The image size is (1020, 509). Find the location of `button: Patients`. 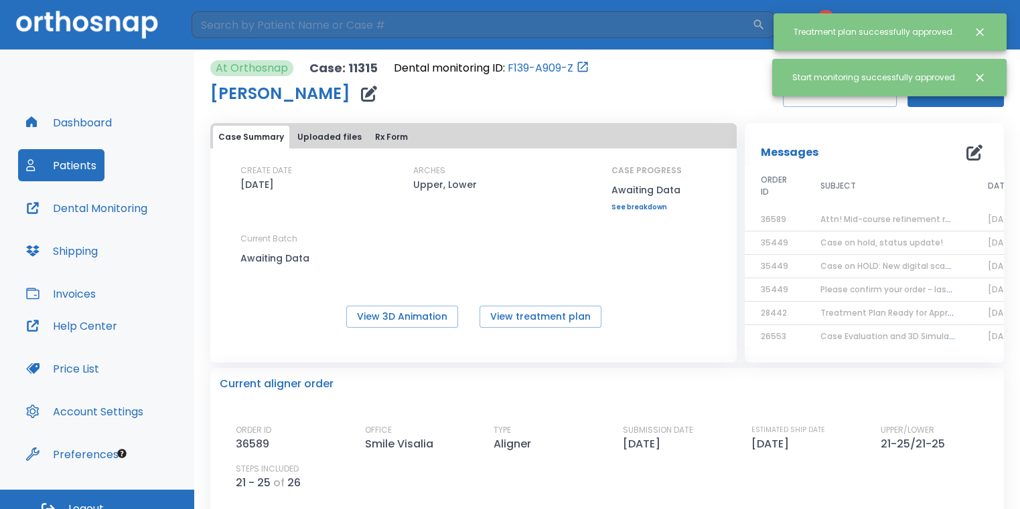

button: Patients is located at coordinates (61, 165).